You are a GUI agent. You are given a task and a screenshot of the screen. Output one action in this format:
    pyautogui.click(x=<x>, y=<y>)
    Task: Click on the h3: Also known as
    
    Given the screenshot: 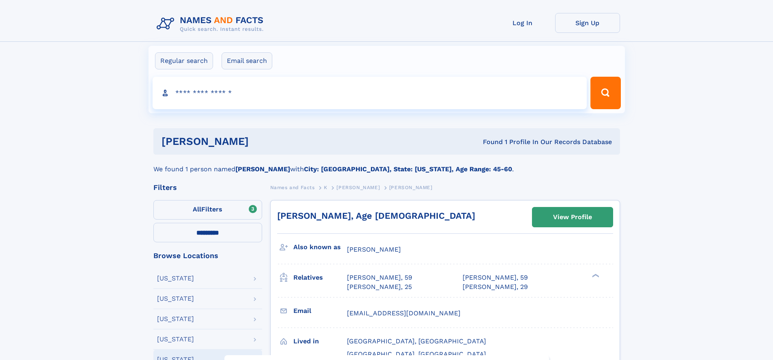 What is the action you would take?
    pyautogui.click(x=320, y=247)
    